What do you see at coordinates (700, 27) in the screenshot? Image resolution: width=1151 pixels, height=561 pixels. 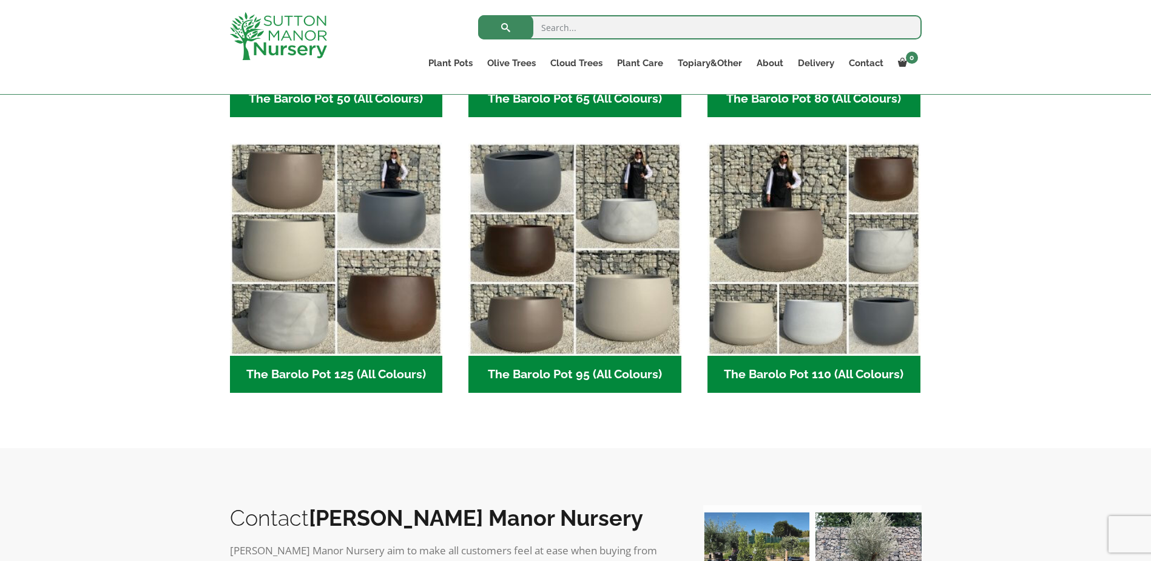 I see `input: Search...` at bounding box center [700, 27].